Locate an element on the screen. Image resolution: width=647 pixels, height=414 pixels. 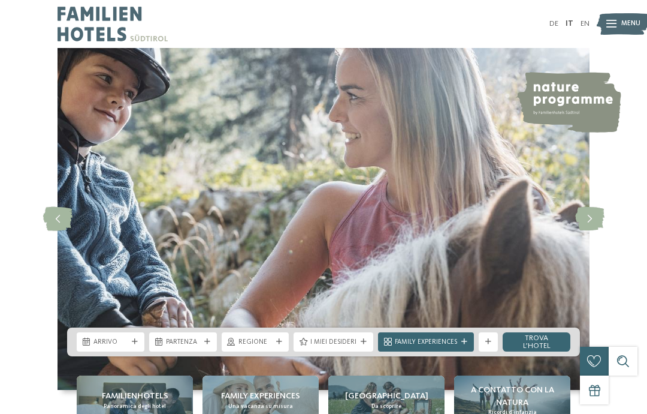
span: Partenza is located at coordinates (183, 342).